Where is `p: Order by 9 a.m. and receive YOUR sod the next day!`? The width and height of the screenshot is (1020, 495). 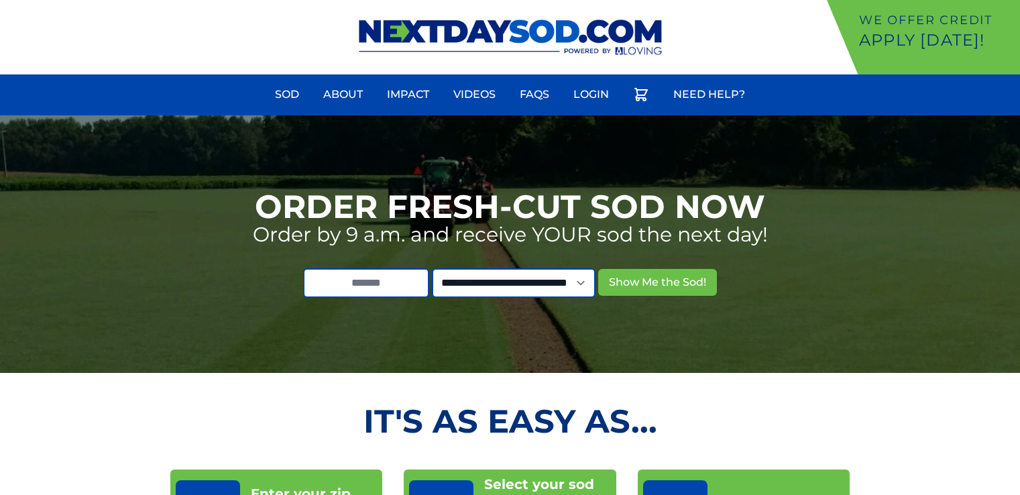
p: Order by 9 a.m. and receive YOUR sod the next day! is located at coordinates (510, 235).